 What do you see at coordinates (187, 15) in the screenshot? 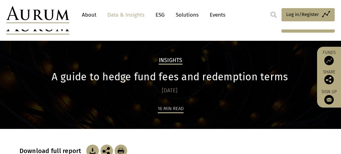
I see `a: Solutions` at bounding box center [187, 15].